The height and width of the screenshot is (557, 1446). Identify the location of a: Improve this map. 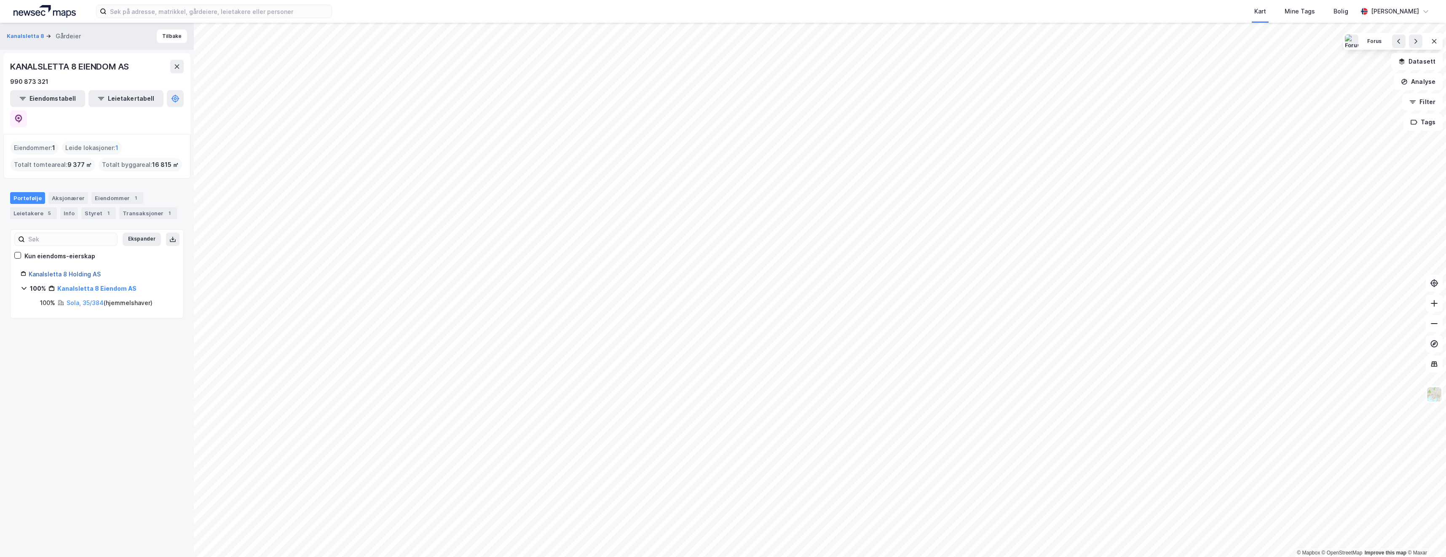
(1385, 553).